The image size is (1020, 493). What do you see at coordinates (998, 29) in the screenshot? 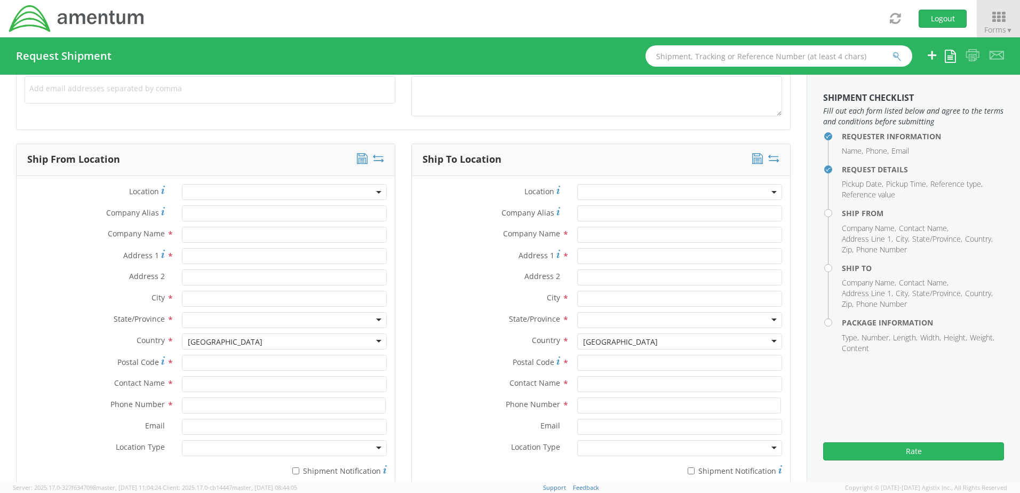
I see `span: Forms` at bounding box center [998, 29].